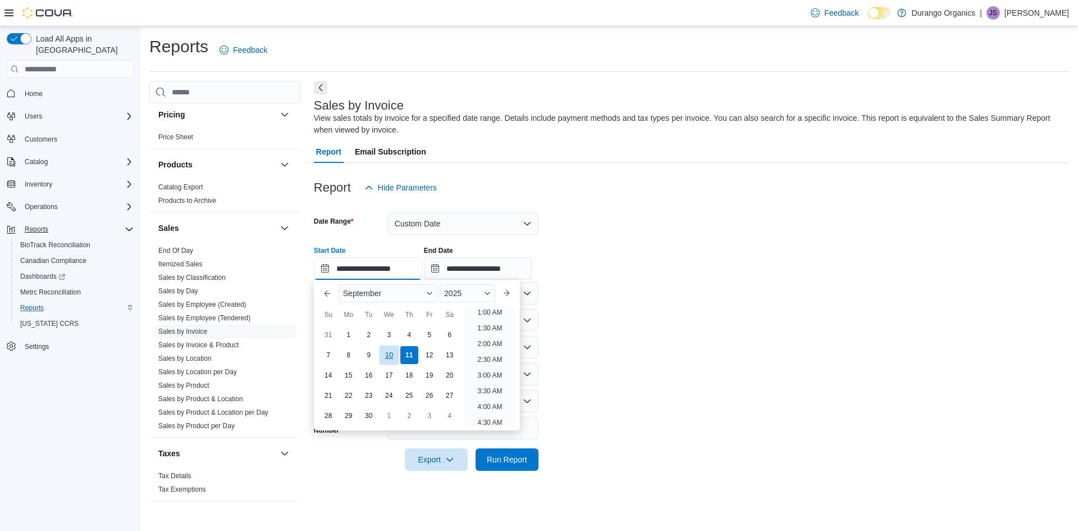 The image size is (1078, 531). Describe the element at coordinates (250, 50) in the screenshot. I see `span: Feedback` at that location.